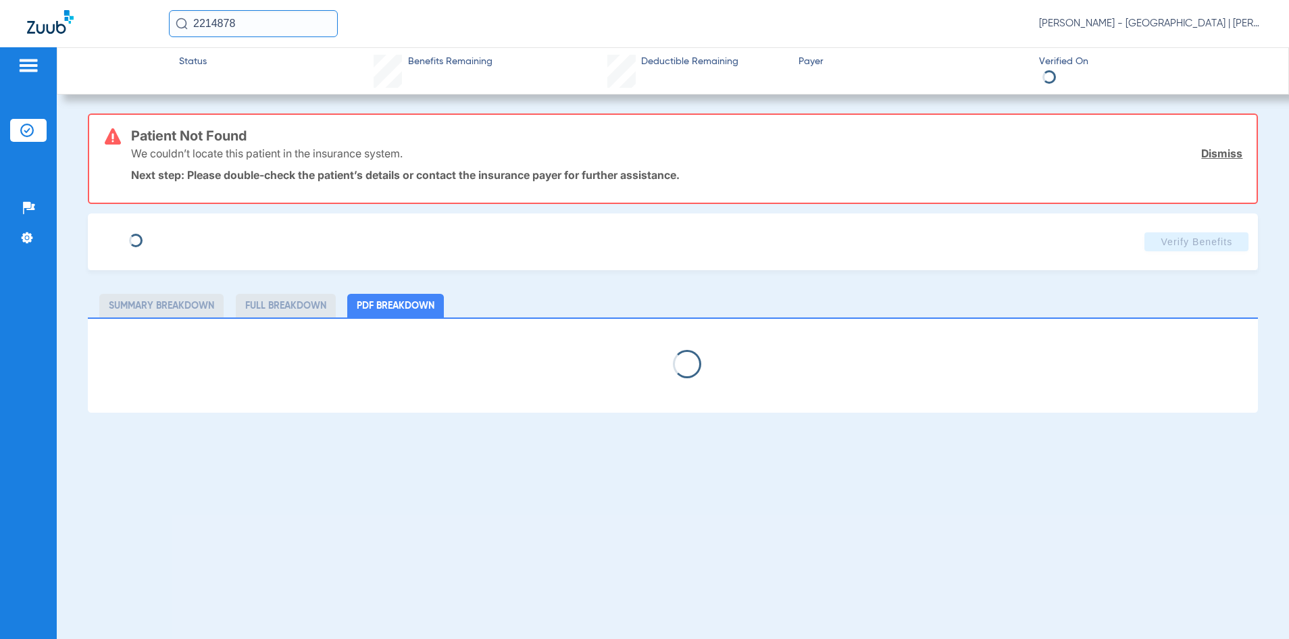  What do you see at coordinates (450, 61) in the screenshot?
I see `span: Benefits Remaining` at bounding box center [450, 61].